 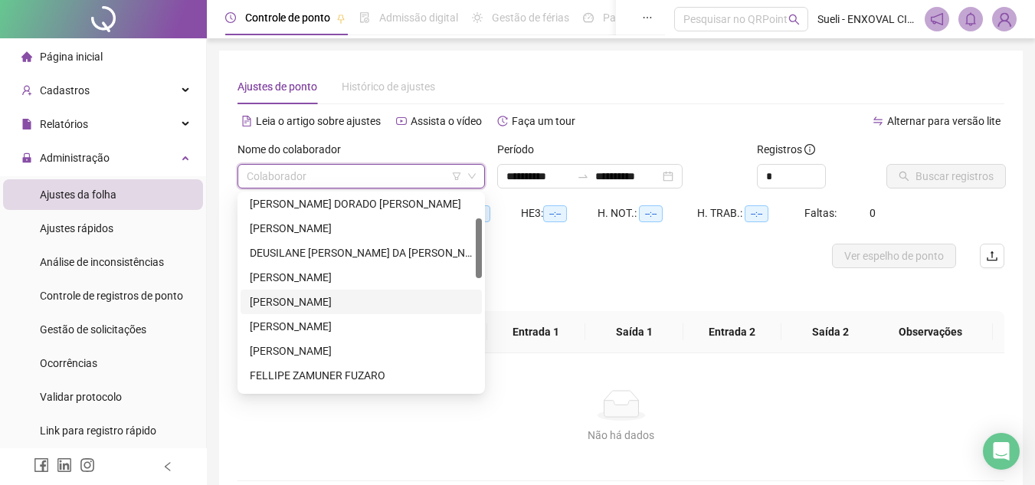 I want to click on span: clock-circle, so click(x=231, y=18).